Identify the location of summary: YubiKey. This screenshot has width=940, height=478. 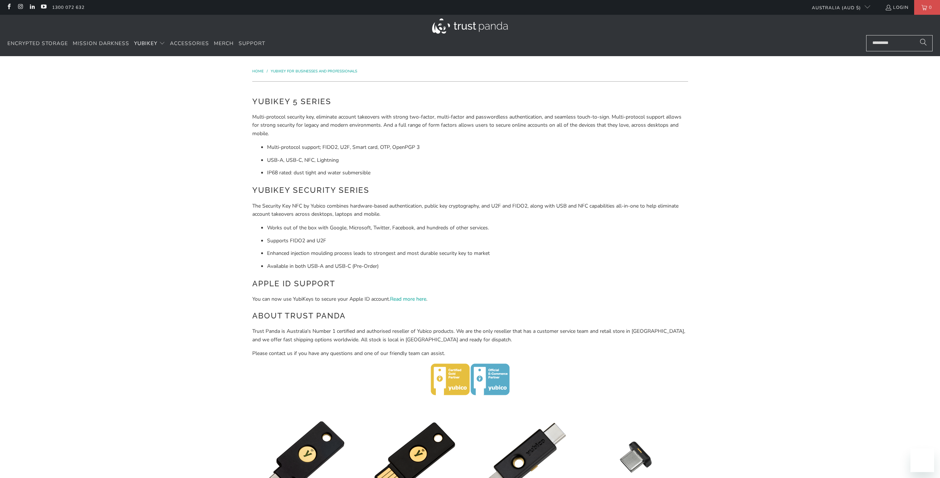
(150, 44).